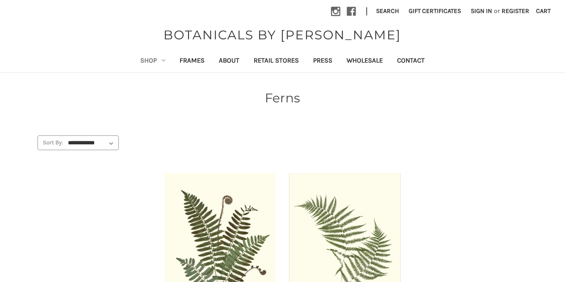 The image size is (565, 282). Describe the element at coordinates (192, 61) in the screenshot. I see `a: Frames` at that location.